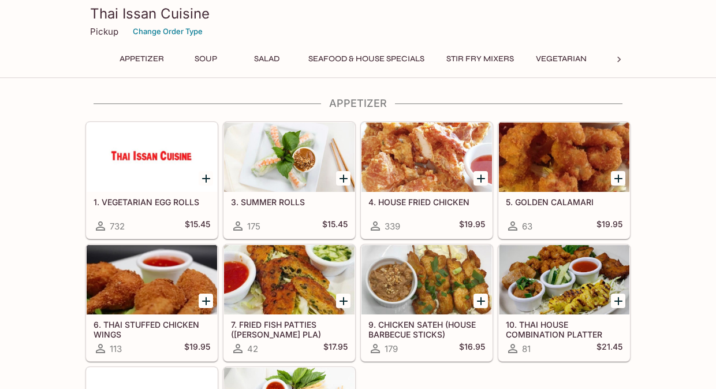 The height and width of the screenshot is (389, 716). What do you see at coordinates (358, 103) in the screenshot?
I see `h4: Appetizer` at bounding box center [358, 103].